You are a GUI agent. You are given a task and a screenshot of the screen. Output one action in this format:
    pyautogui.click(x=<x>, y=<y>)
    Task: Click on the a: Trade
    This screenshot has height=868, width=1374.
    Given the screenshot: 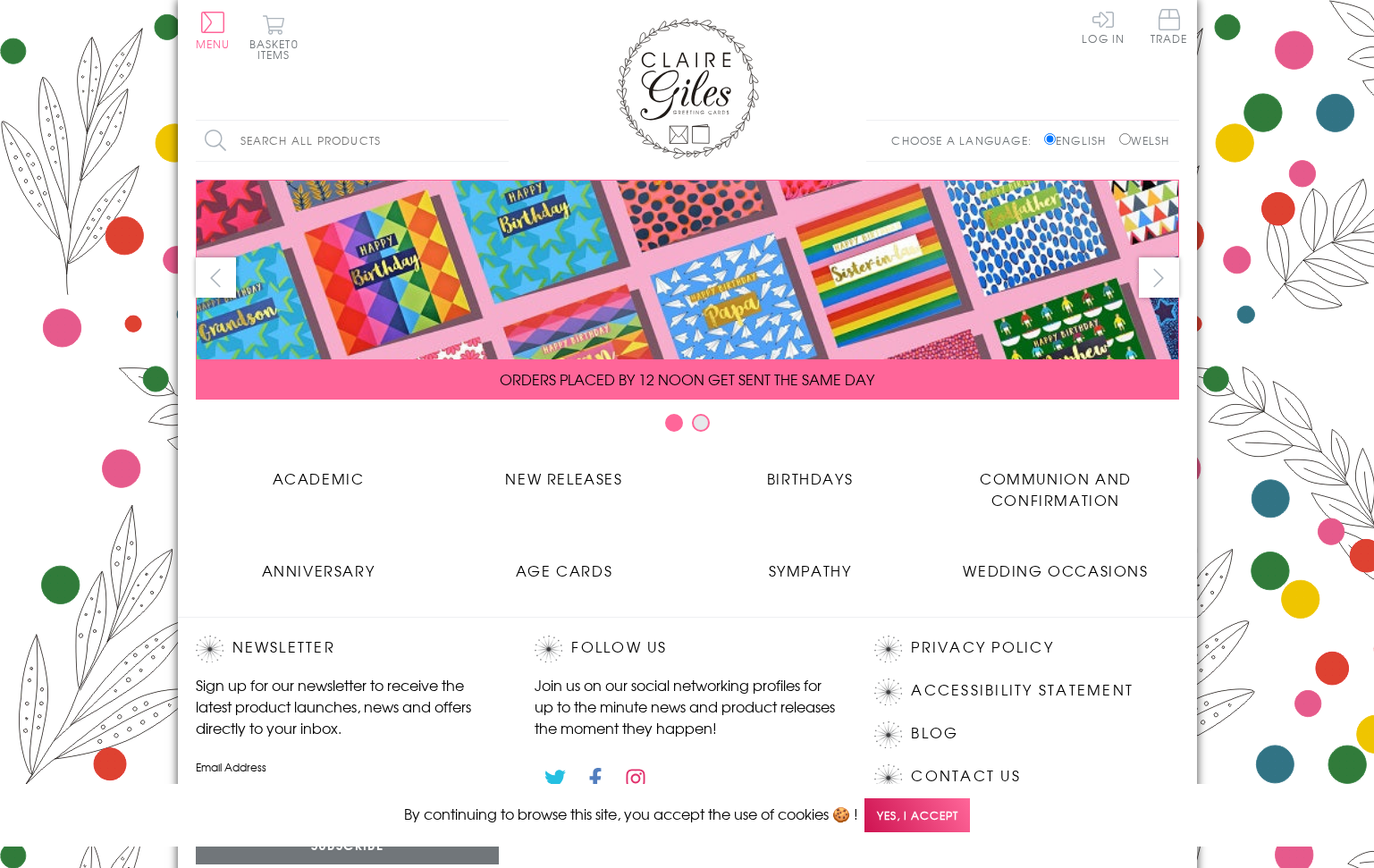 What is the action you would take?
    pyautogui.click(x=1169, y=27)
    